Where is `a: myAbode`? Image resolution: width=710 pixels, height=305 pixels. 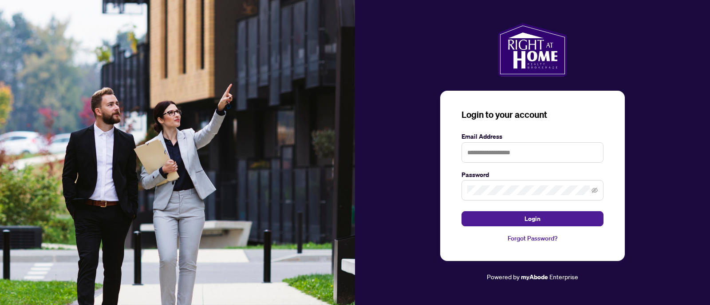 a: myAbode is located at coordinates (534, 277).